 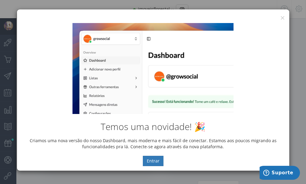 What do you see at coordinates (153, 144) in the screenshot?
I see `p: Criamos uma nova versão do nosso Dashboard, mais moderna e mais fácil de conectar. Estamos aos po...` at bounding box center [153, 144].